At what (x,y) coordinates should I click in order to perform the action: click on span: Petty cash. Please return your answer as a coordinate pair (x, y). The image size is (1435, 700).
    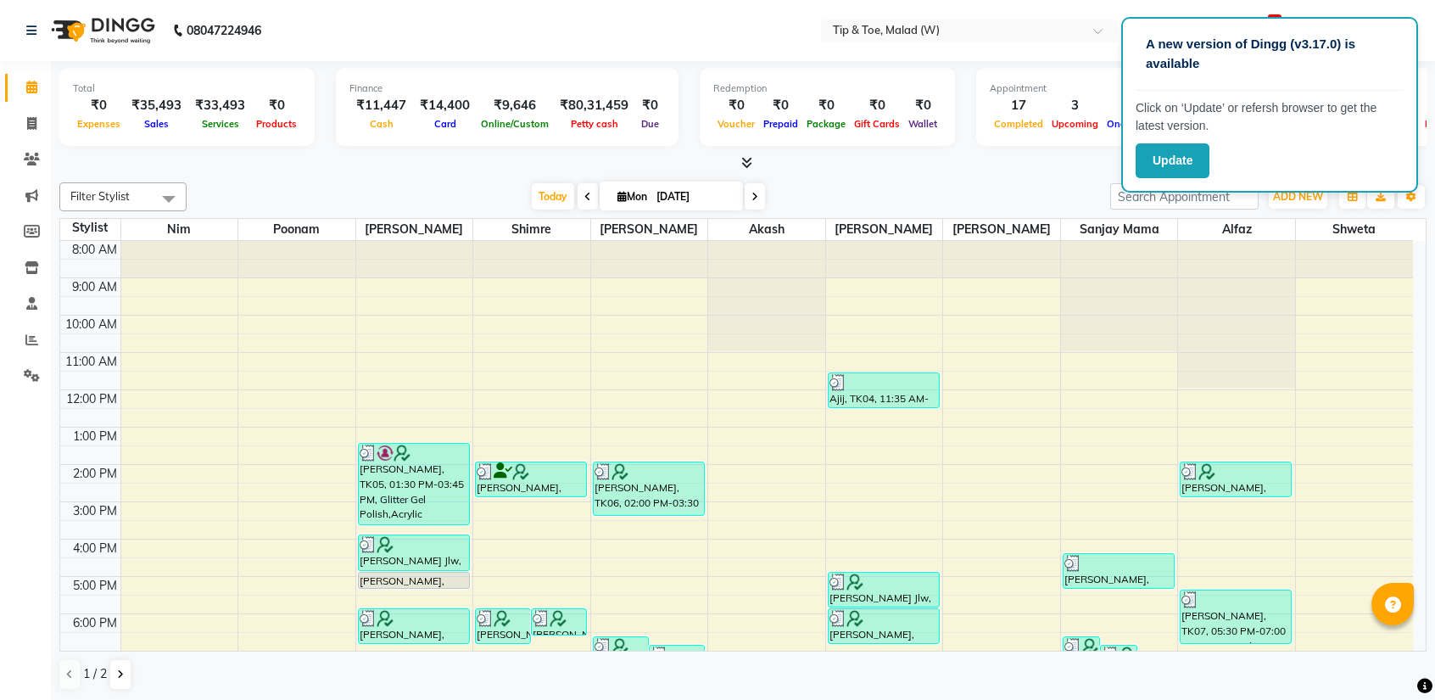
    Looking at the image, I should click on (595, 124).